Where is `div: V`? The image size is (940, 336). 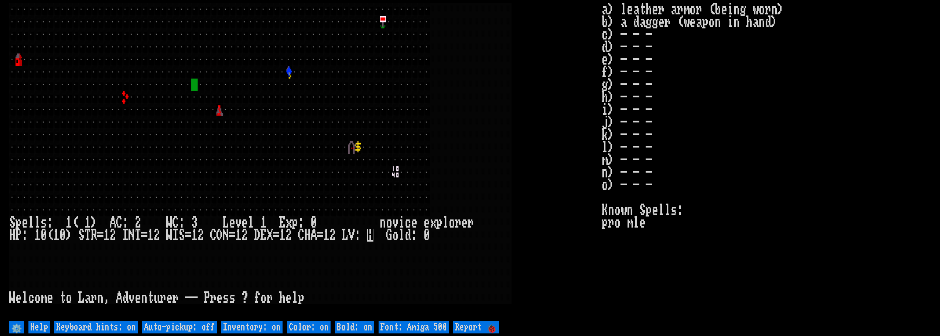
div: V is located at coordinates (351, 236).